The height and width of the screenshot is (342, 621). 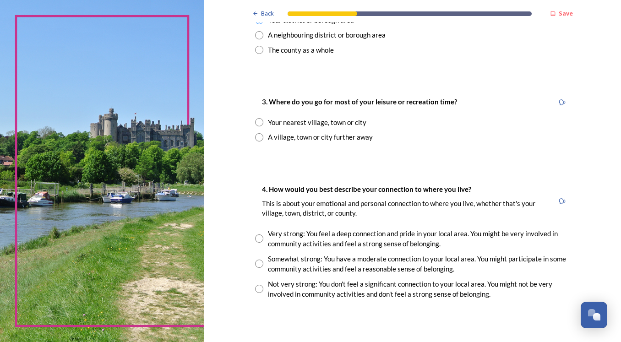 I want to click on strong: 3. Where do you go for most of your leisure or recreation time?, so click(x=360, y=102).